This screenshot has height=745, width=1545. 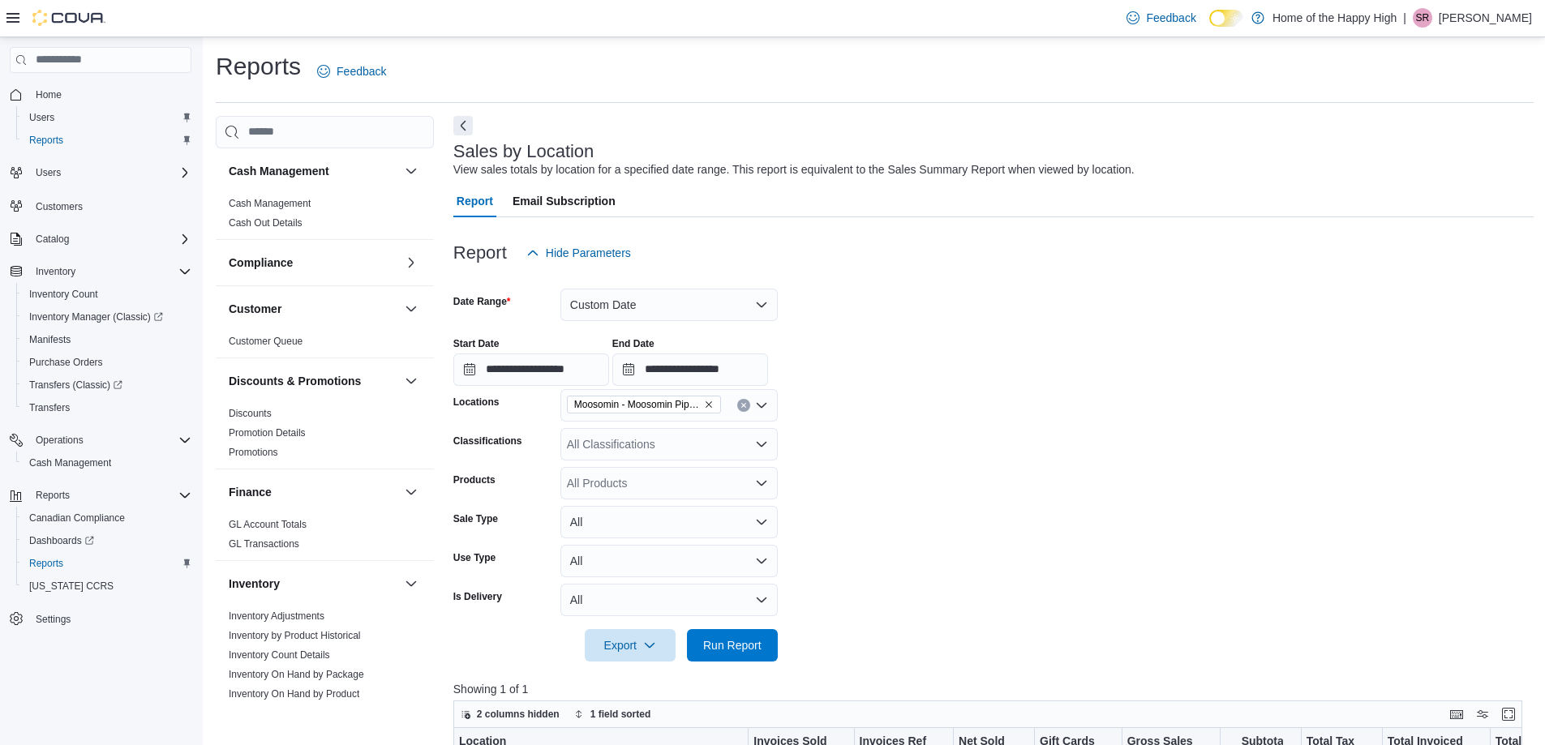 What do you see at coordinates (107, 463) in the screenshot?
I see `span: Cash Management` at bounding box center [107, 463].